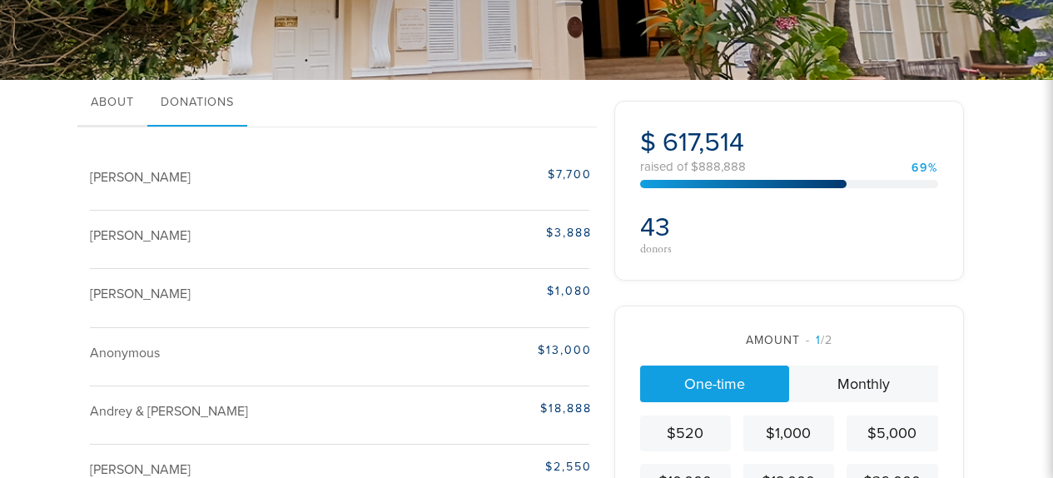 The width and height of the screenshot is (1053, 478). What do you see at coordinates (789, 340) in the screenshot?
I see `div: Amount` at bounding box center [789, 340].